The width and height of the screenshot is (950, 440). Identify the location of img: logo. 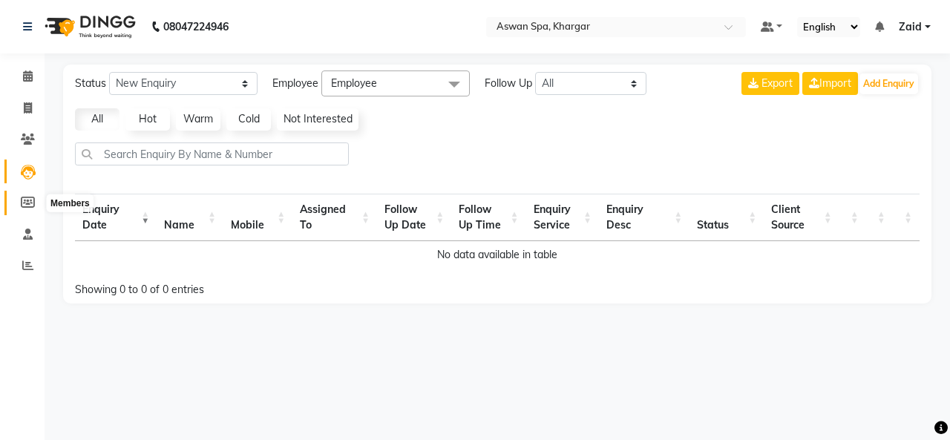
(88, 27).